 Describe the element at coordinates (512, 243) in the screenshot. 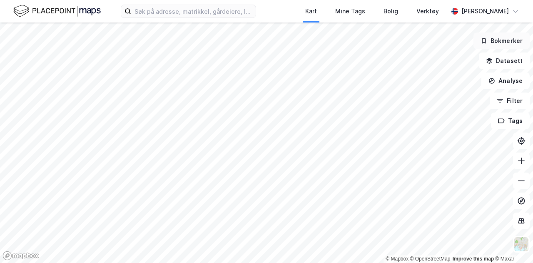

I see `div: Kontrollprogram for chat` at that location.